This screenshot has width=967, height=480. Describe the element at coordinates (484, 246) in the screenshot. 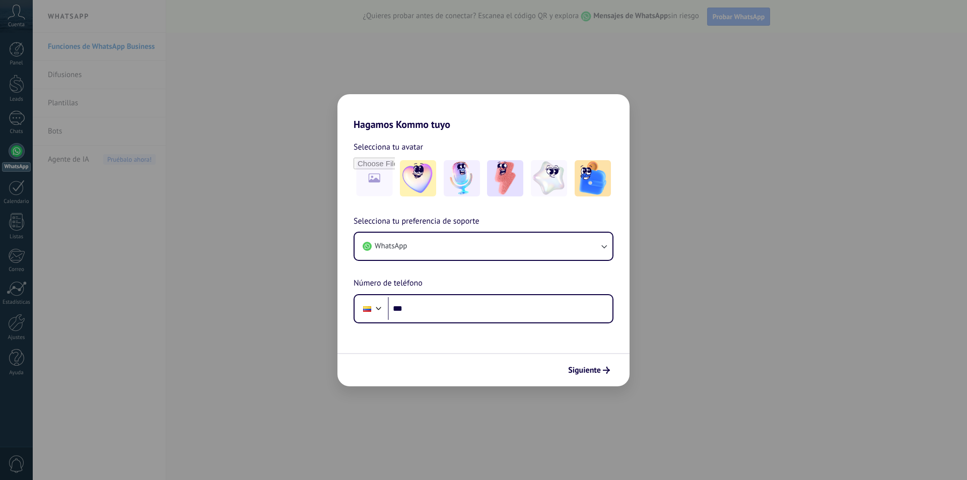

I see `button: WhatsApp` at that location.